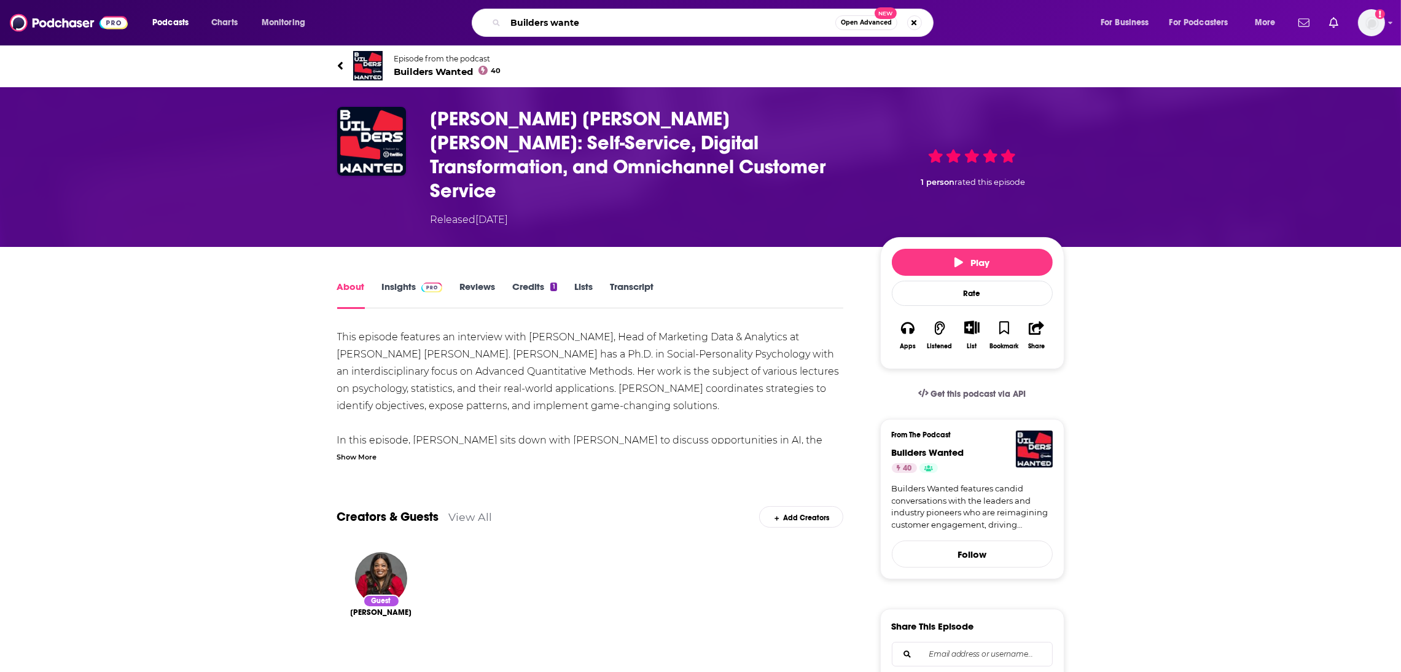 The image size is (1401, 672). What do you see at coordinates (971, 262) in the screenshot?
I see `span: Play` at bounding box center [971, 262].